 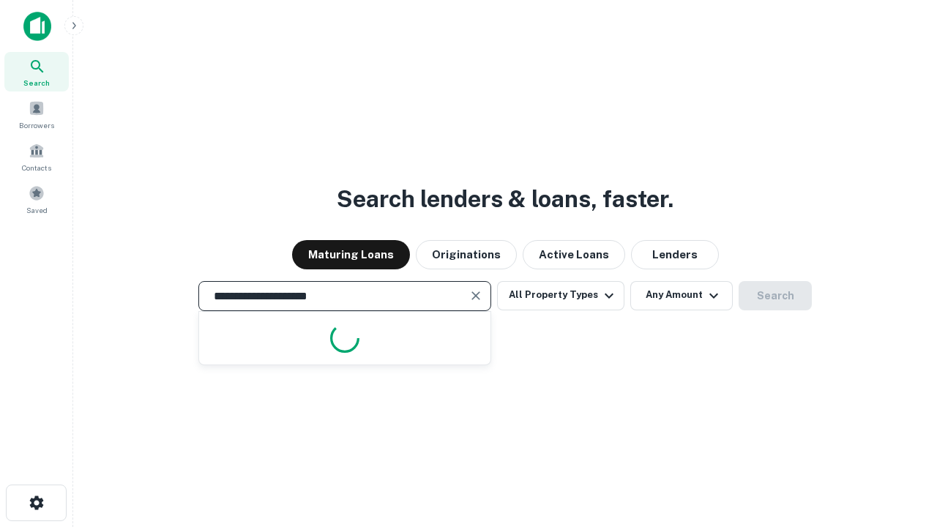 What do you see at coordinates (37, 83) in the screenshot?
I see `span: Search` at bounding box center [37, 83].